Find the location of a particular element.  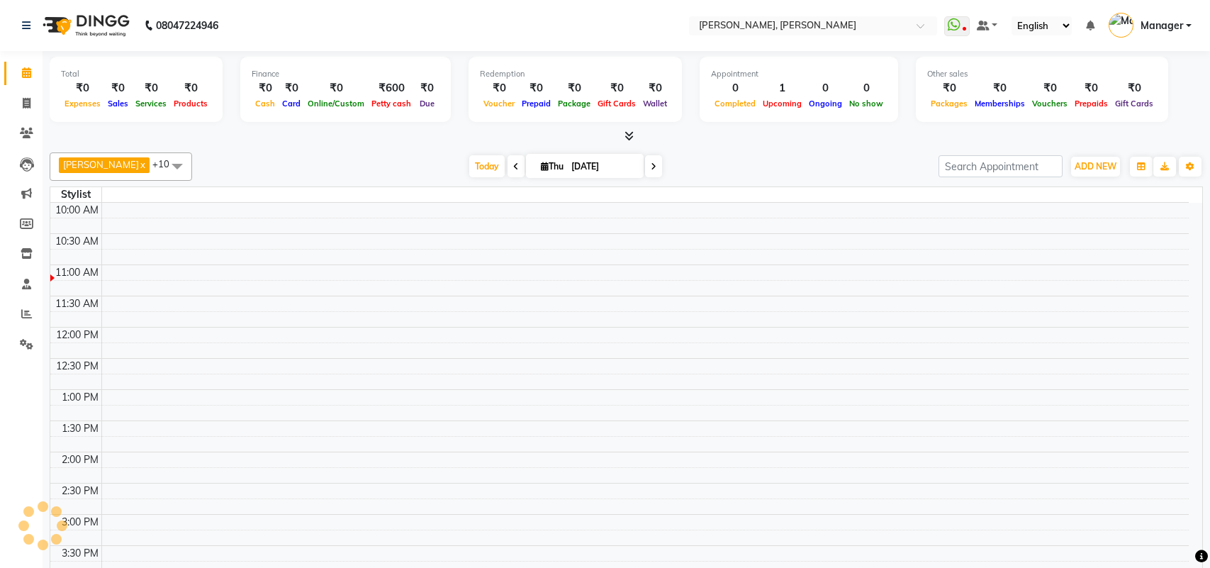

span: +10 is located at coordinates (166, 164).